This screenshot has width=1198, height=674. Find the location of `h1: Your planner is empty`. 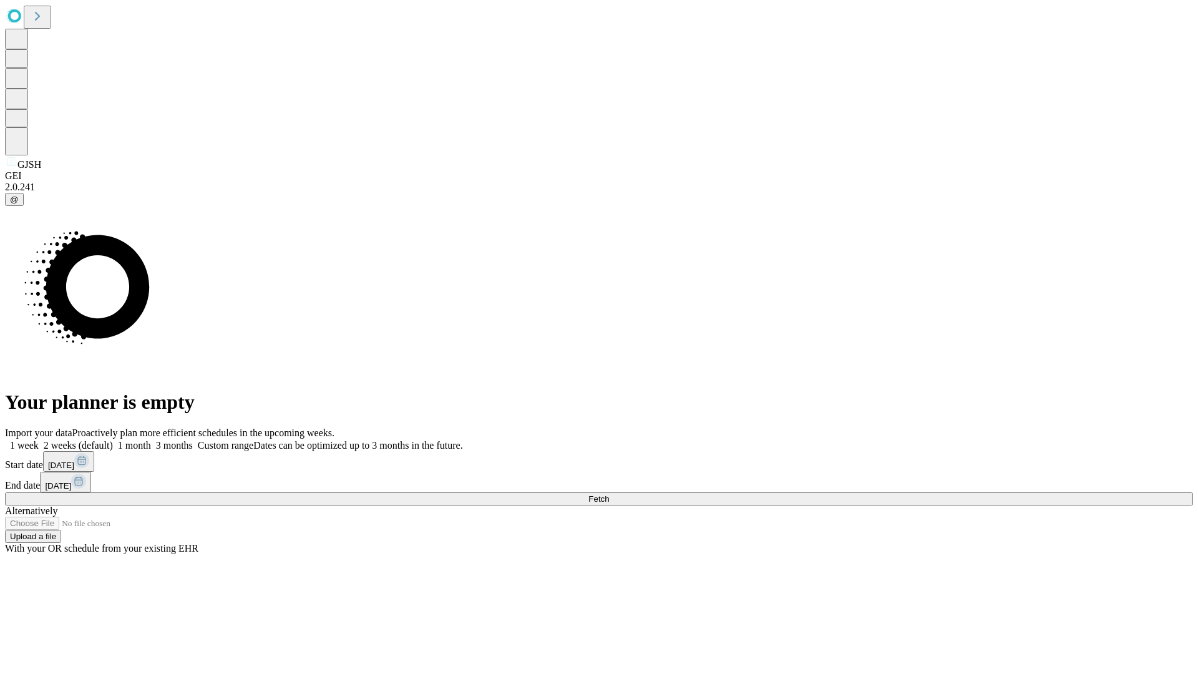

h1: Your planner is empty is located at coordinates (599, 402).